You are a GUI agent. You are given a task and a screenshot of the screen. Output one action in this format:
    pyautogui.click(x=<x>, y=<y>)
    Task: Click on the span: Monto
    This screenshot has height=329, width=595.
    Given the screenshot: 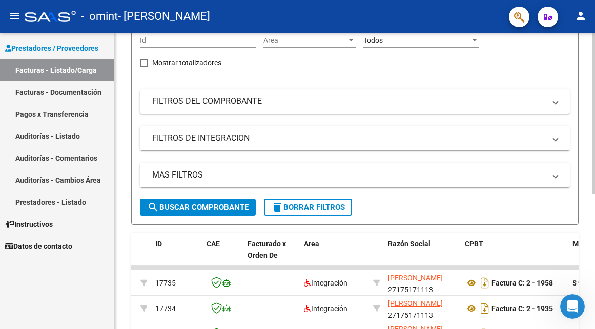 What is the action you would take?
    pyautogui.click(x=583, y=244)
    